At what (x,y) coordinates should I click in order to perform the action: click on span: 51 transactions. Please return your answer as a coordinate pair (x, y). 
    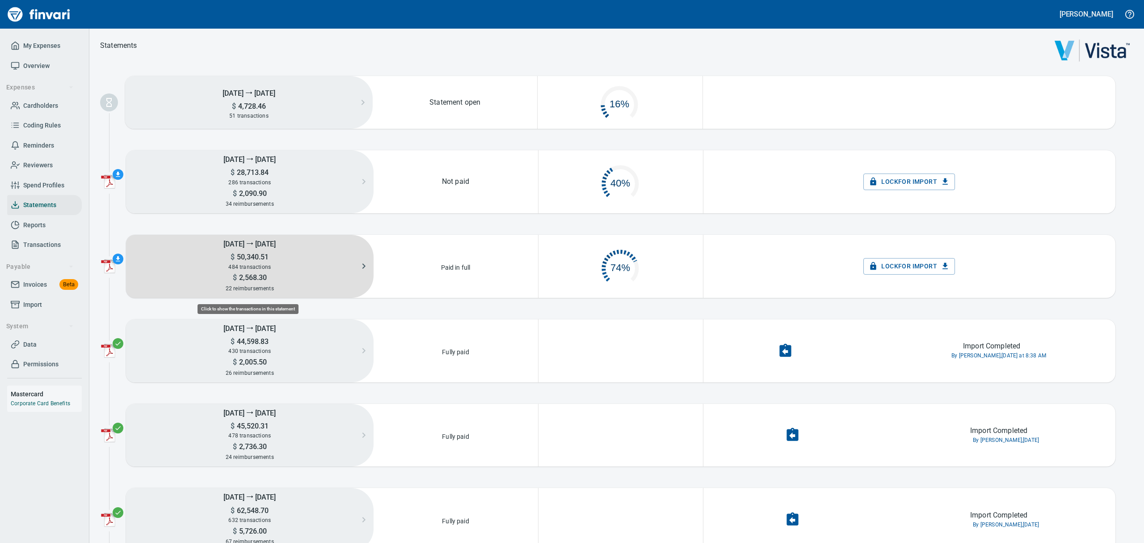
    Looking at the image, I should click on (249, 116).